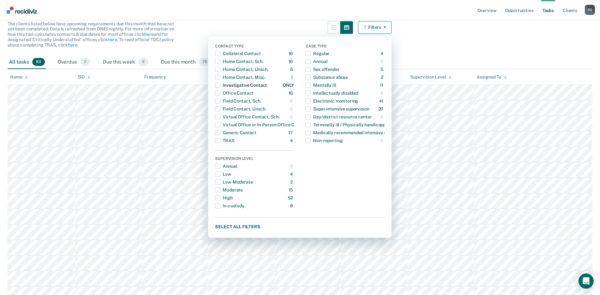 This screenshot has height=295, width=600. I want to click on div: 41, so click(382, 101).